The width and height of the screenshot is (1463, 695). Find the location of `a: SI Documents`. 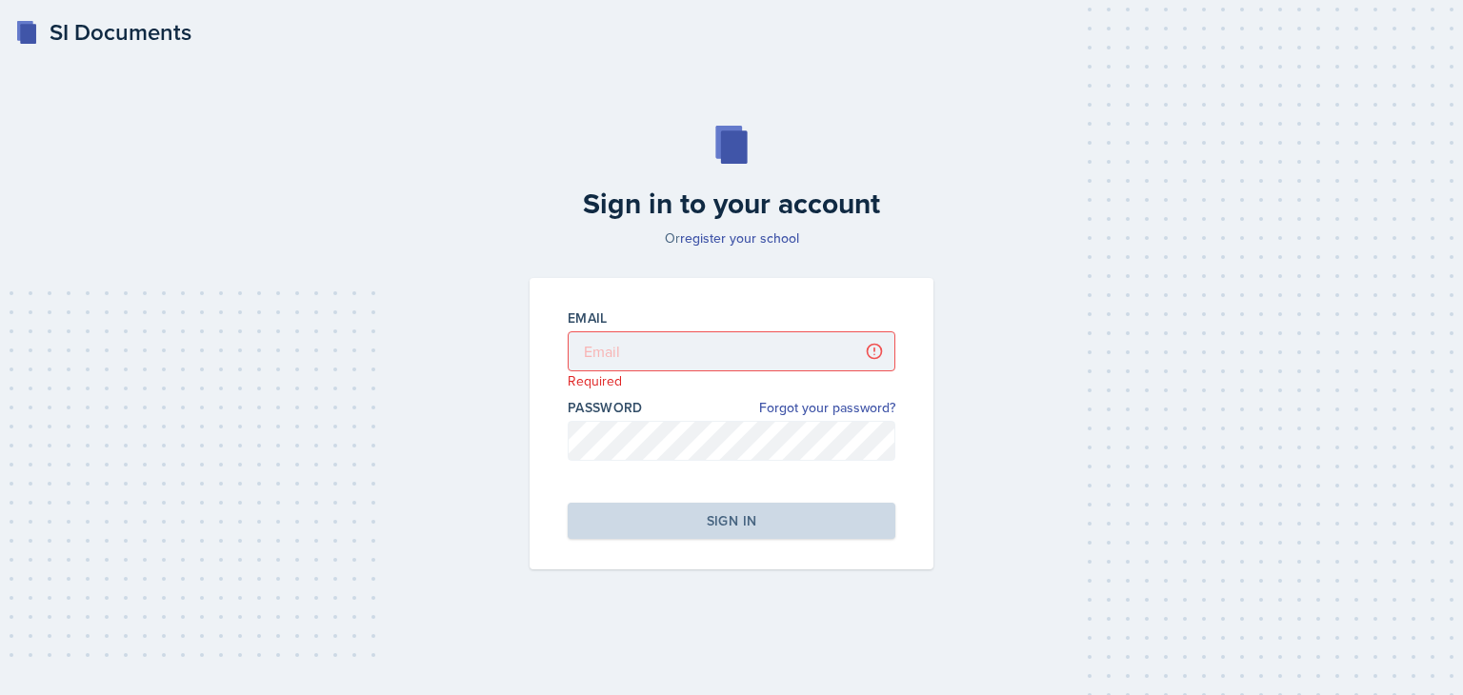

a: SI Documents is located at coordinates (103, 32).